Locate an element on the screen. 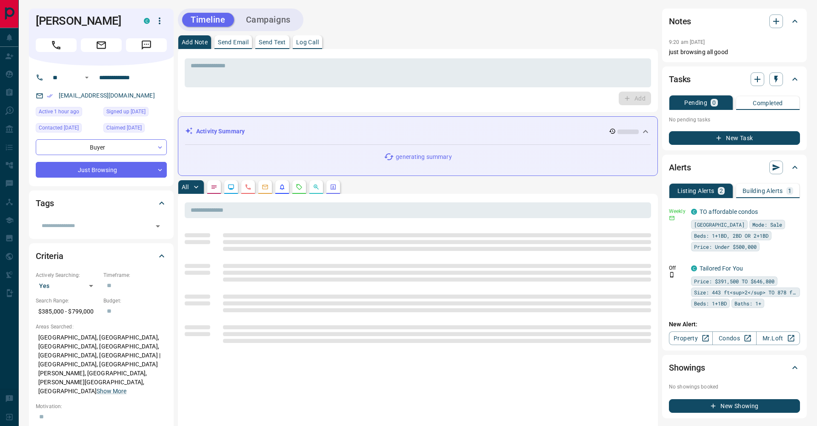  div: Tags is located at coordinates (101, 203).